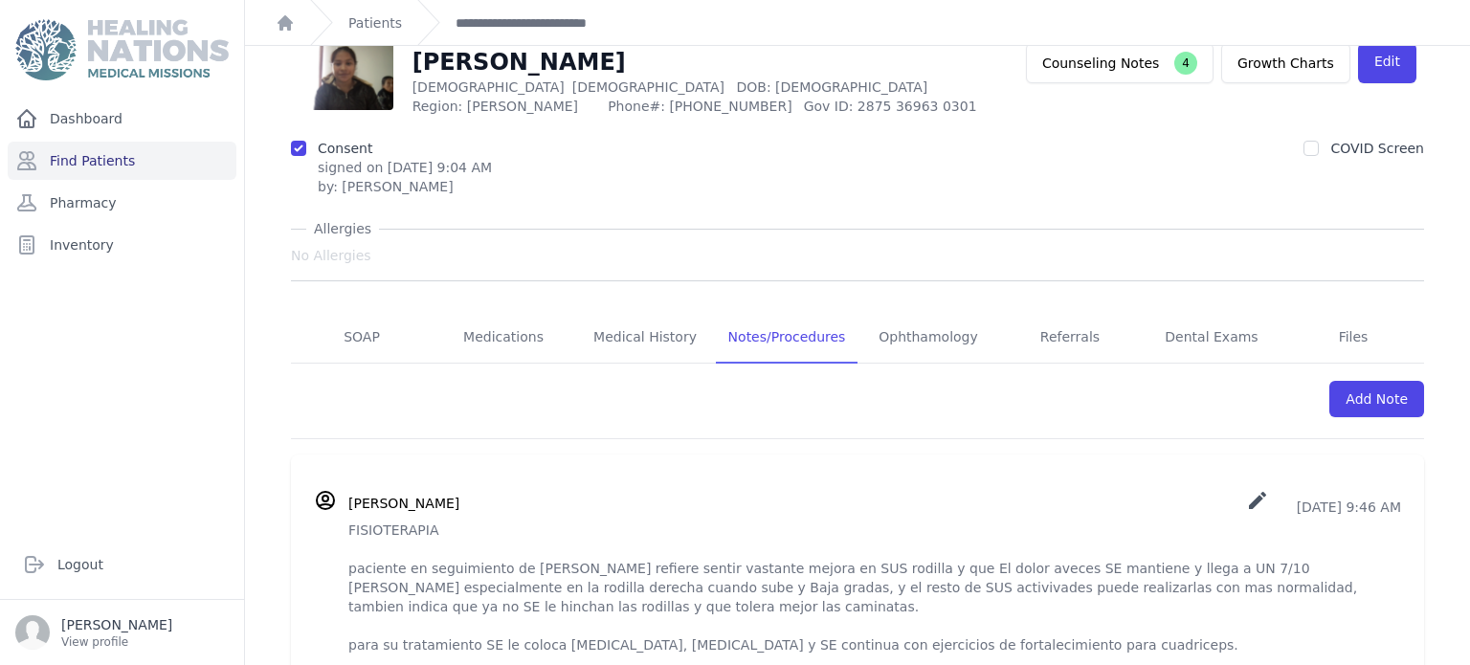 This screenshot has width=1470, height=665. I want to click on a: Medical History, so click(645, 338).